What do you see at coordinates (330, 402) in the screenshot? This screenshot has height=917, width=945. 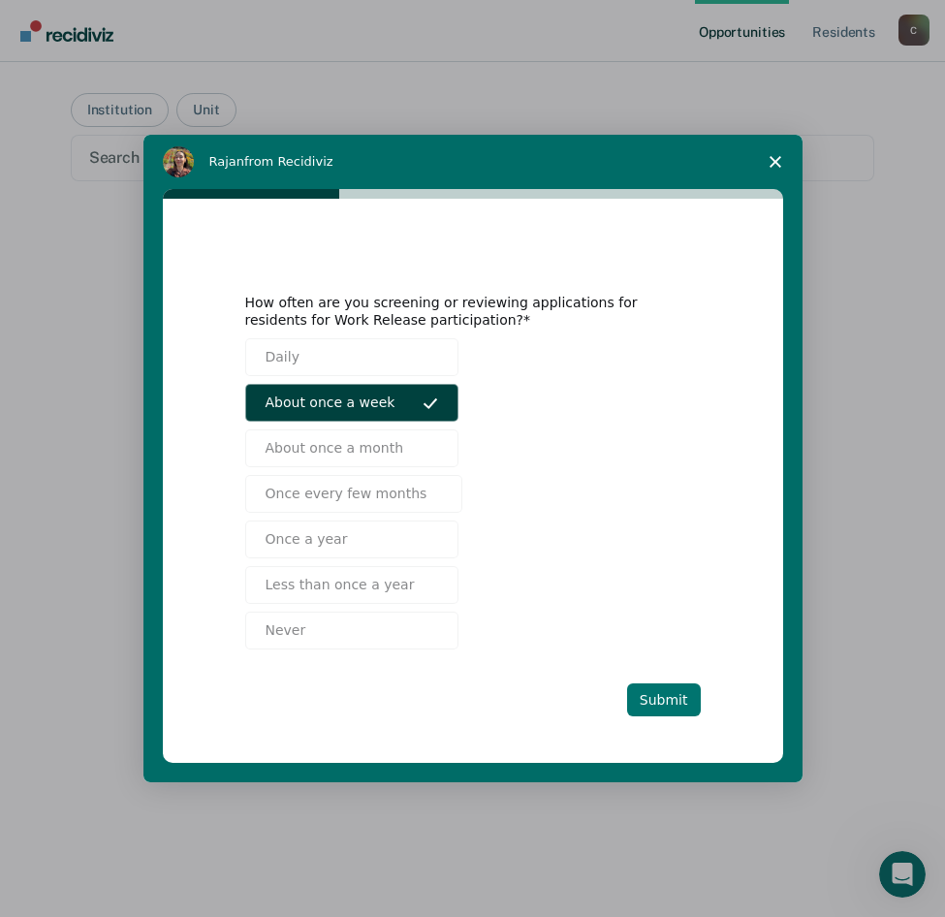 I see `span: About once a week` at bounding box center [330, 402].